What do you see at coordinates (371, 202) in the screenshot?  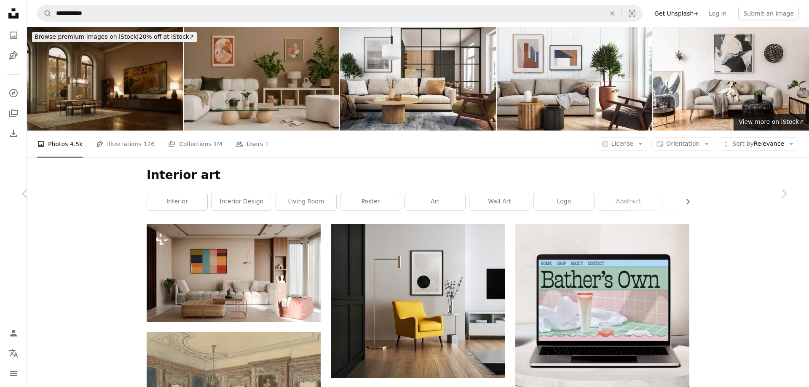 I see `a: poster` at bounding box center [371, 202].